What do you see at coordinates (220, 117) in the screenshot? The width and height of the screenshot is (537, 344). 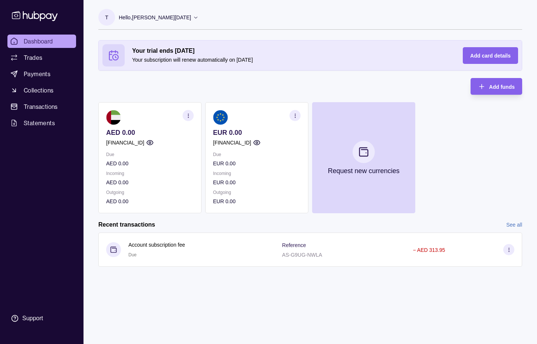 I see `img: eu` at bounding box center [220, 117].